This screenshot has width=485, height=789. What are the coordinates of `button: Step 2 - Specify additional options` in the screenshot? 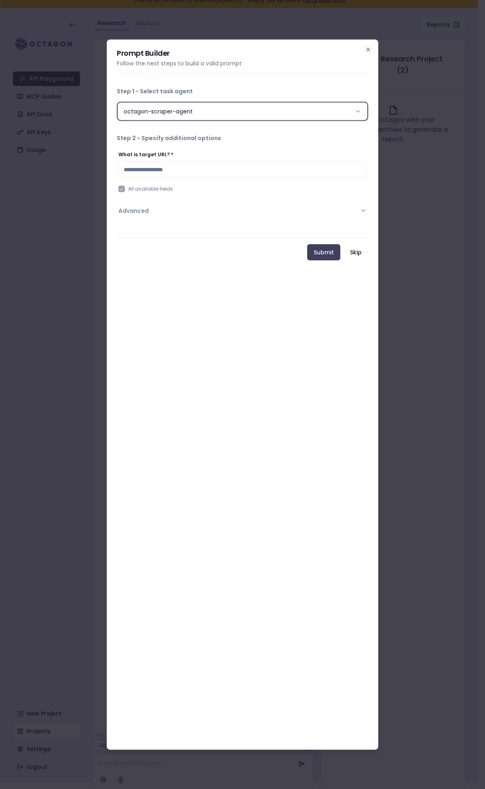 It's located at (242, 138).